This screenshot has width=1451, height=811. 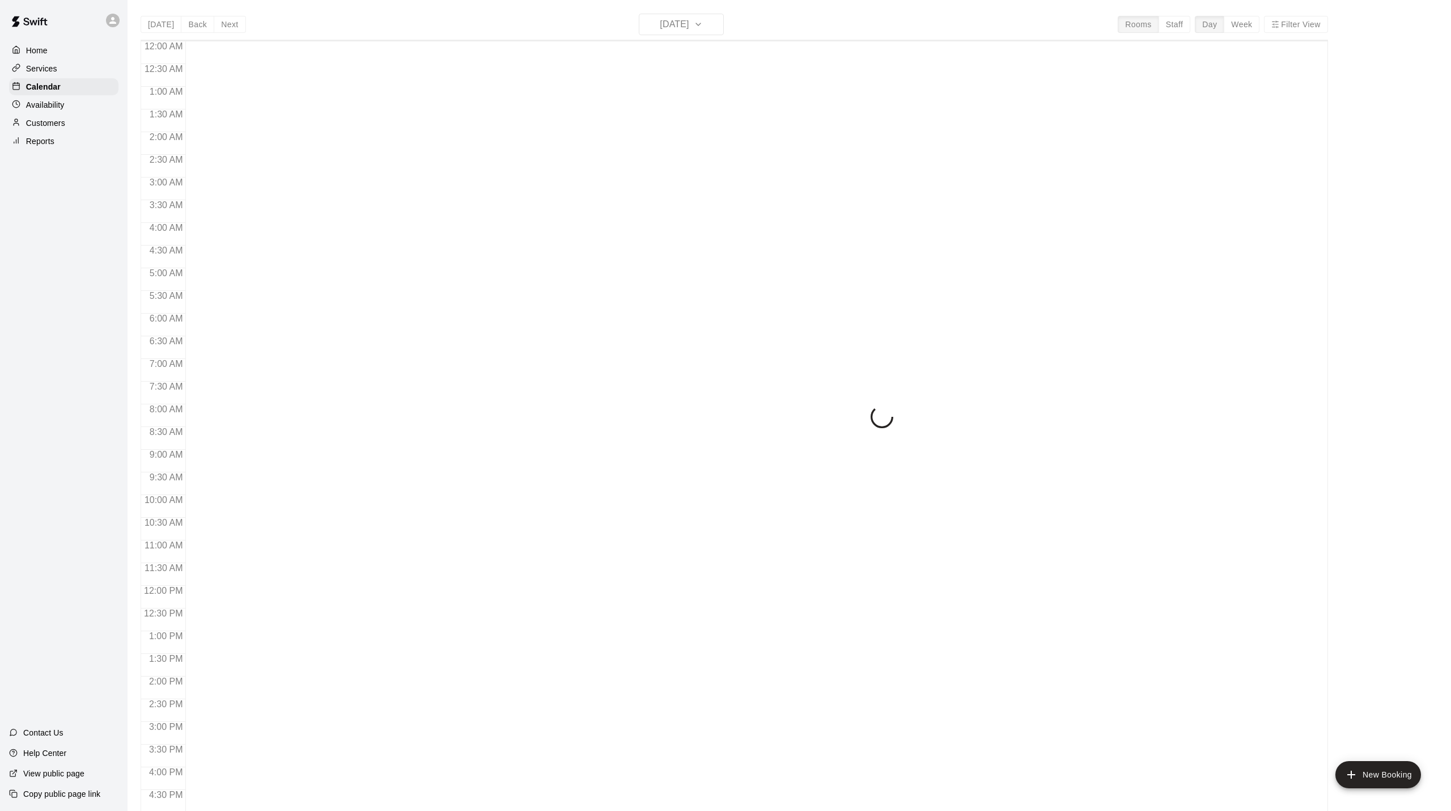 What do you see at coordinates (43, 732) in the screenshot?
I see `p: Contact Us` at bounding box center [43, 732].